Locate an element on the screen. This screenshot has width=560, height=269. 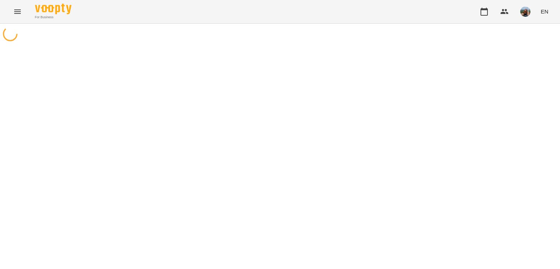
span: For Business is located at coordinates (53, 17).